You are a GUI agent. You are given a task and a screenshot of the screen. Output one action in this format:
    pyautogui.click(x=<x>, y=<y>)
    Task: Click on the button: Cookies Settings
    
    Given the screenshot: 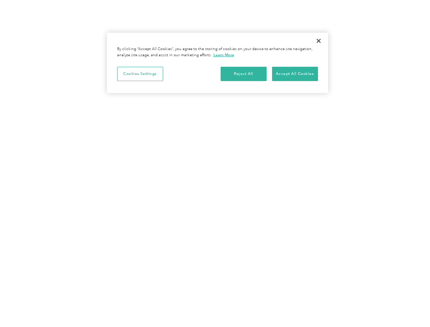 What is the action you would take?
    pyautogui.click(x=140, y=74)
    